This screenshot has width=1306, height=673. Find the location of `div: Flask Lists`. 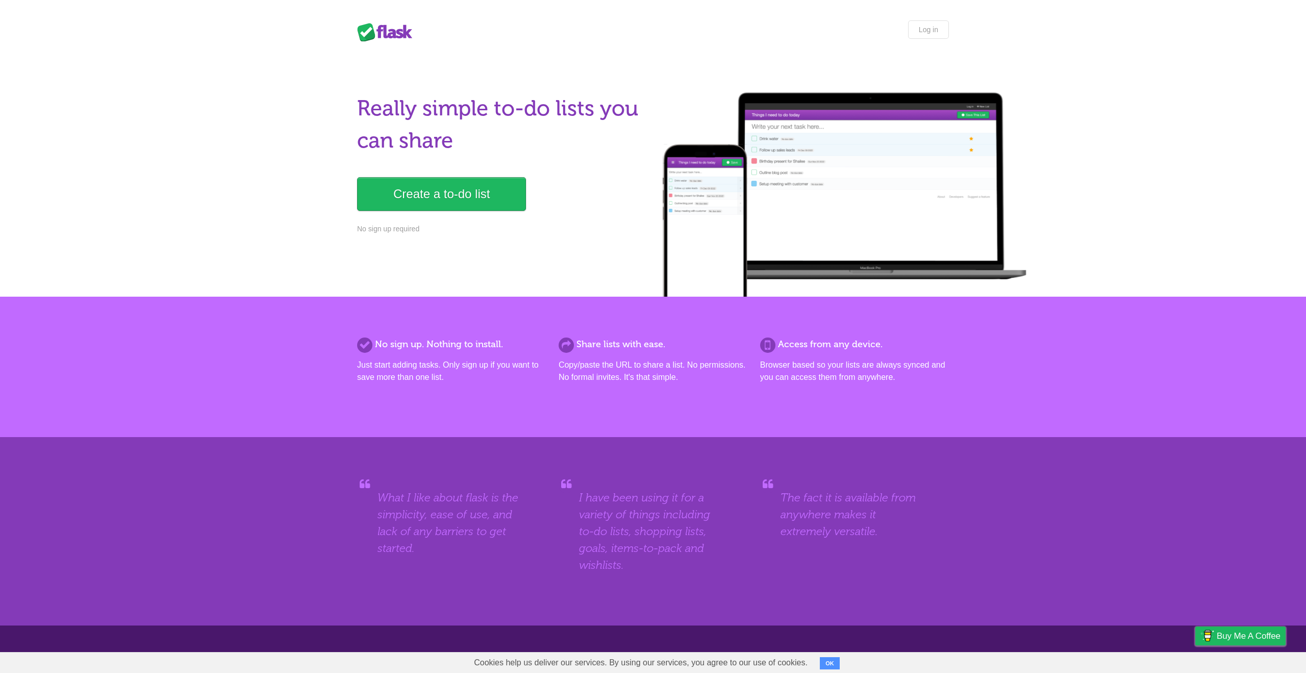

div: Flask Lists is located at coordinates (388, 32).